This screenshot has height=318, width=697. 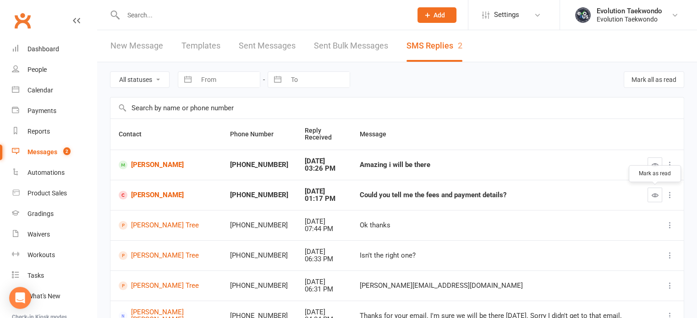 What do you see at coordinates (38, 131) in the screenshot?
I see `div: Reports` at bounding box center [38, 131].